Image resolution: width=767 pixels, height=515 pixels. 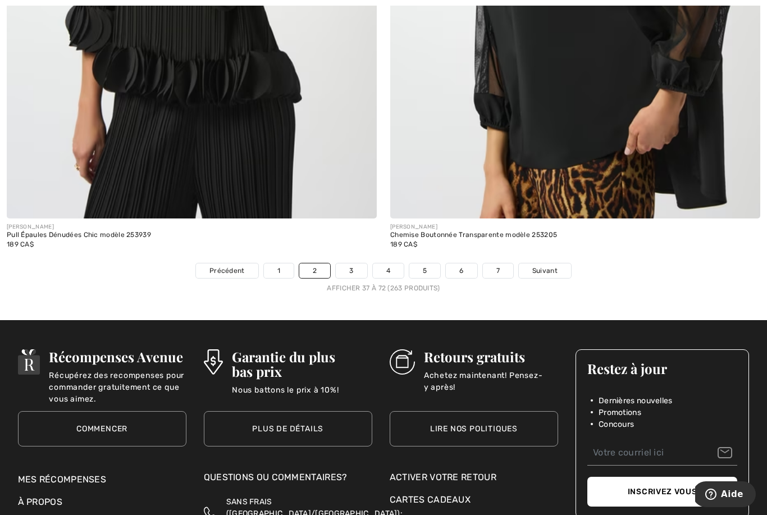 What do you see at coordinates (498, 271) in the screenshot?
I see `a: 7` at bounding box center [498, 271].